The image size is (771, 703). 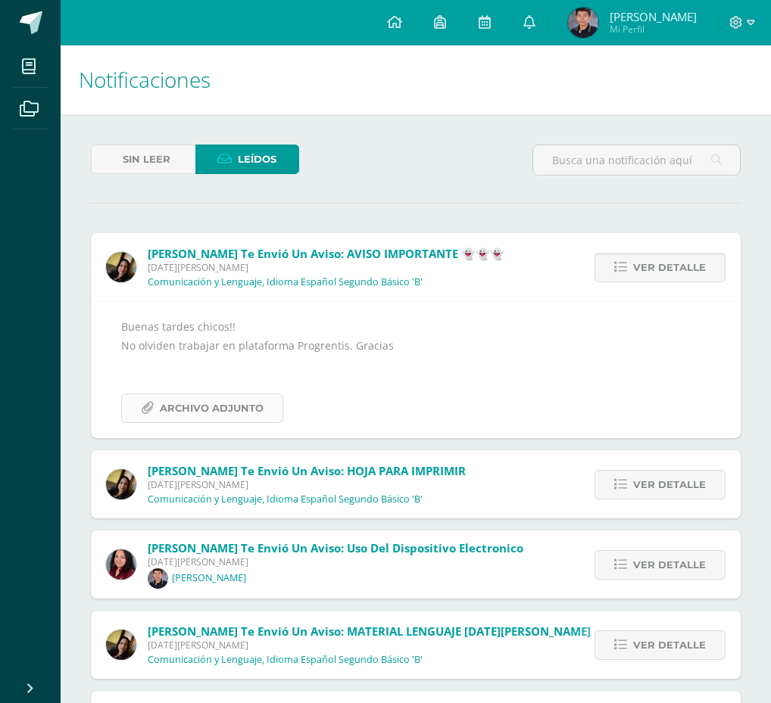 I want to click on span: Leídos, so click(x=257, y=159).